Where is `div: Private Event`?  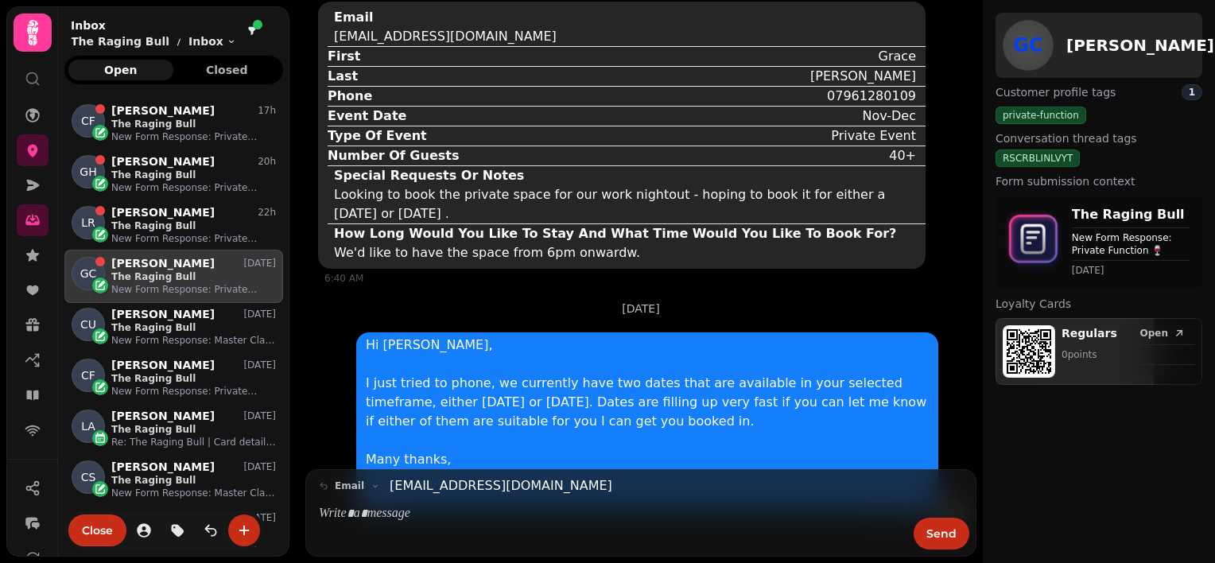 div: Private Event is located at coordinates (873, 136).